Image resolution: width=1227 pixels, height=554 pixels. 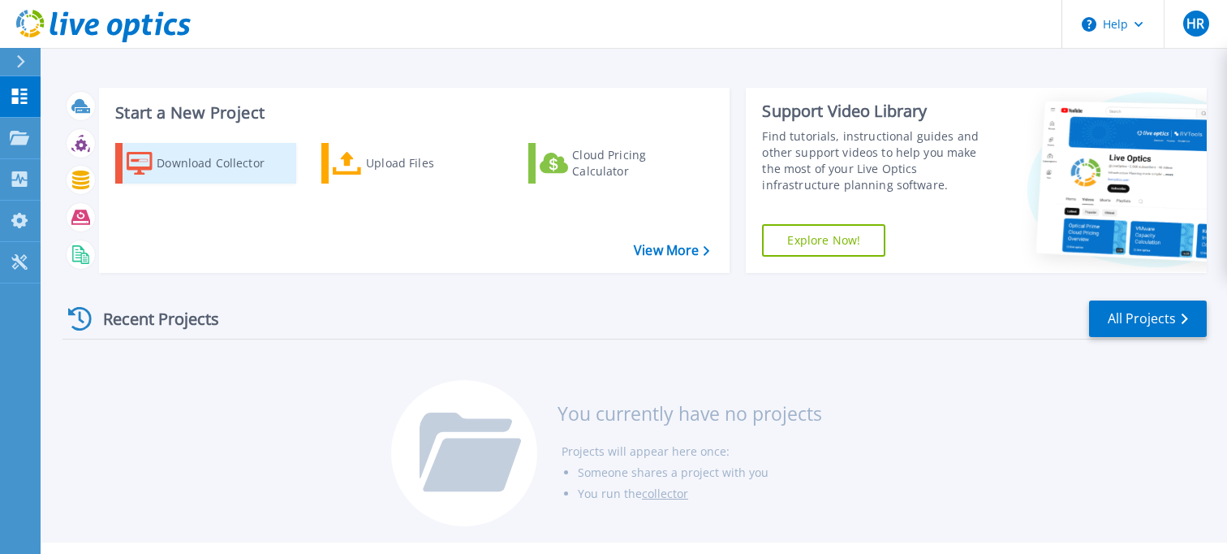 I want to click on h3: Start a New Project, so click(x=412, y=113).